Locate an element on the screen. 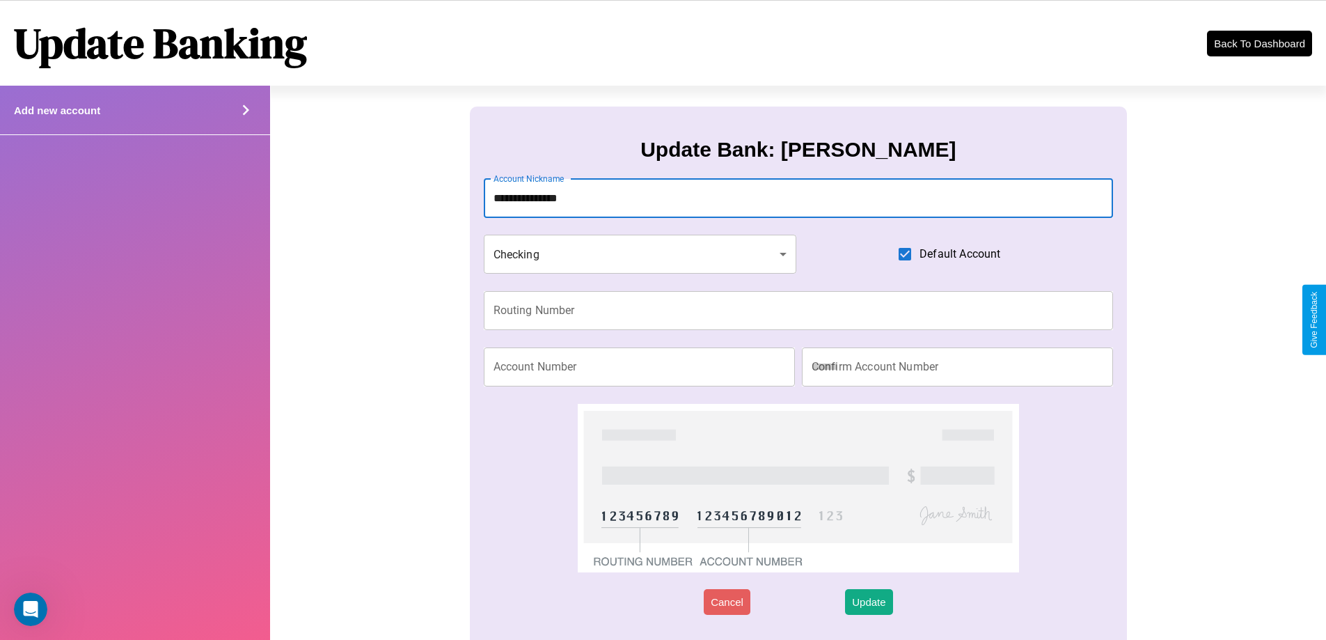 The height and width of the screenshot is (640, 1326). div: Checking is located at coordinates (640, 254).